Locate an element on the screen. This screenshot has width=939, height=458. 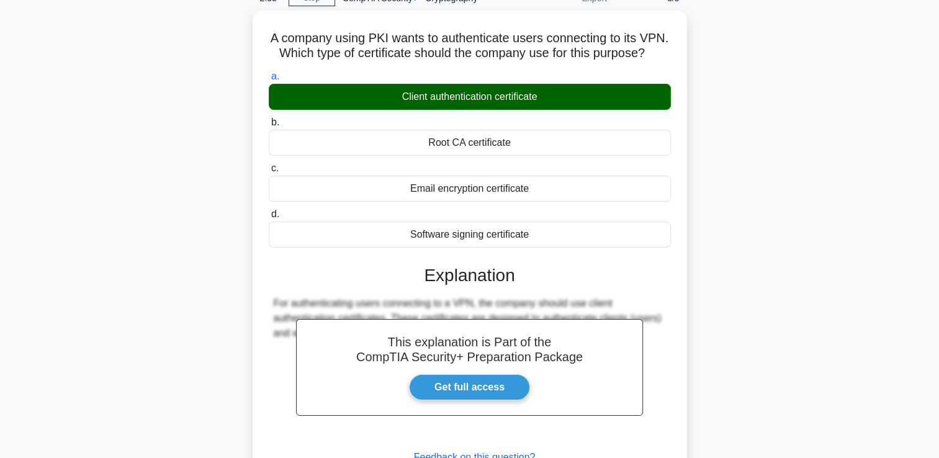
span: d. is located at coordinates (275, 214).